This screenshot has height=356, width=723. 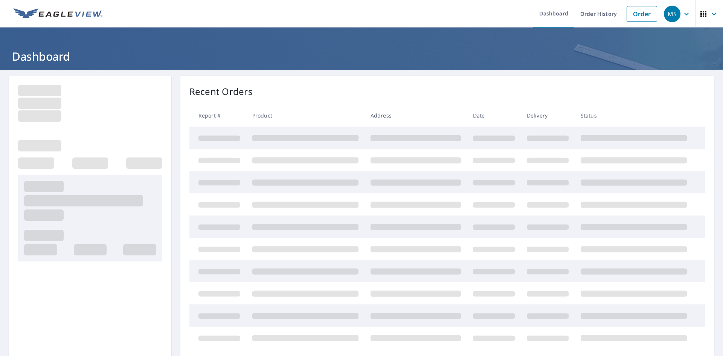 What do you see at coordinates (672, 14) in the screenshot?
I see `div: MS` at bounding box center [672, 14].